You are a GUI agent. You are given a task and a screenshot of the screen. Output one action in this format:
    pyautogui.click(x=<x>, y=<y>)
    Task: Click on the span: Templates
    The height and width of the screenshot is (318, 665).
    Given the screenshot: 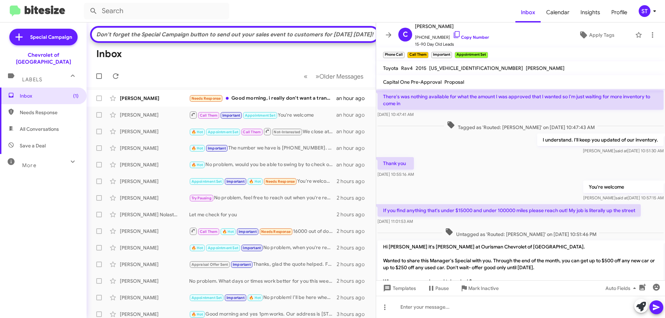 What is the action you would take?
    pyautogui.click(x=399, y=288)
    